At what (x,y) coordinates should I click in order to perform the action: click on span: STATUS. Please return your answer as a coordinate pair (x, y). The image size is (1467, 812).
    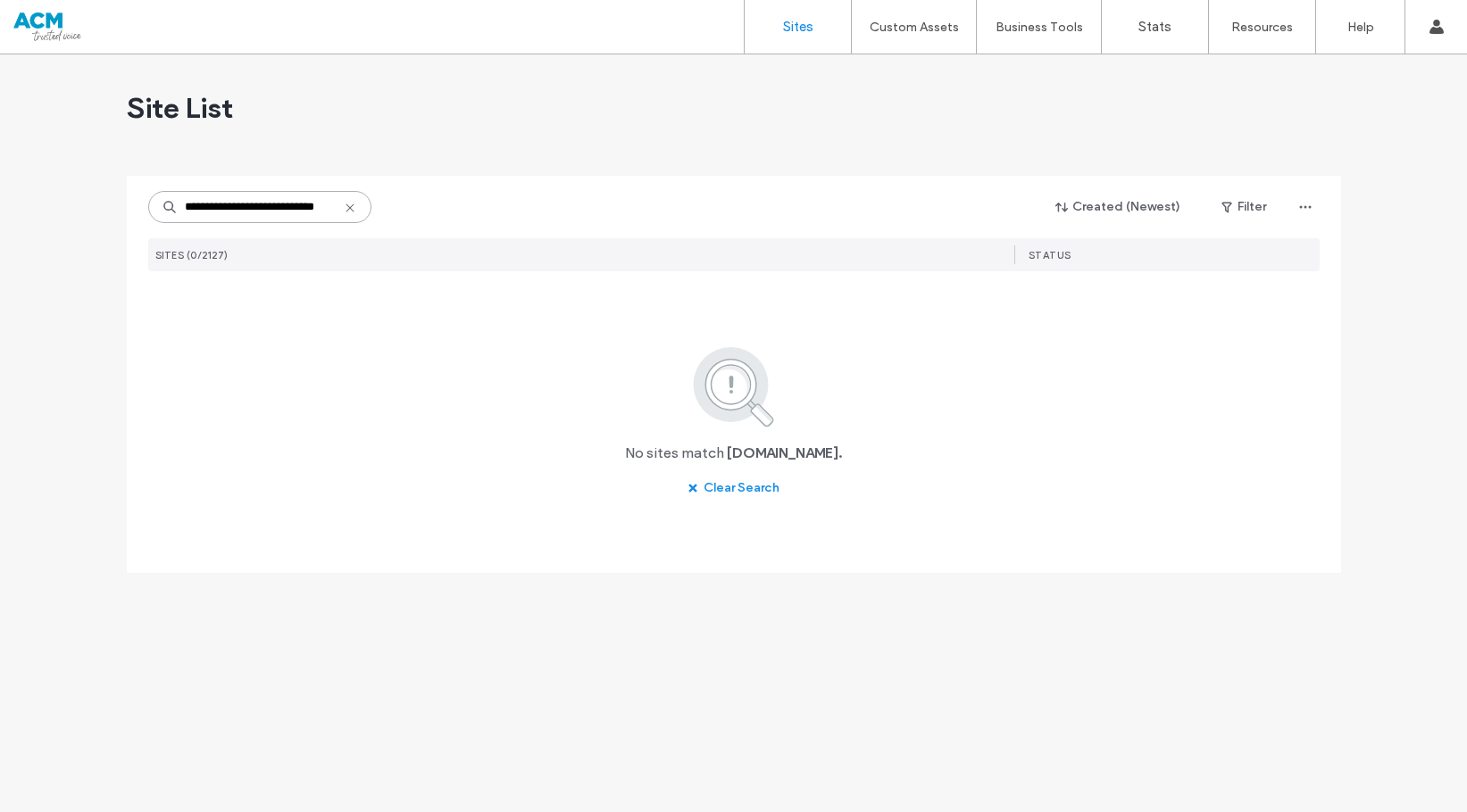
    Looking at the image, I should click on (1050, 256).